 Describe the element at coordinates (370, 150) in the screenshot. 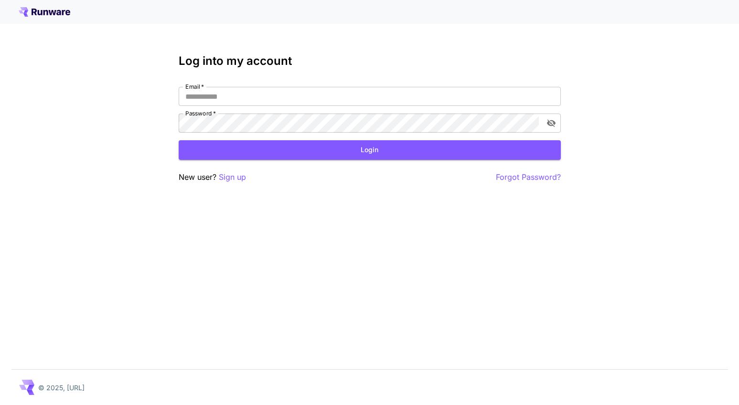

I see `button: Login` at that location.